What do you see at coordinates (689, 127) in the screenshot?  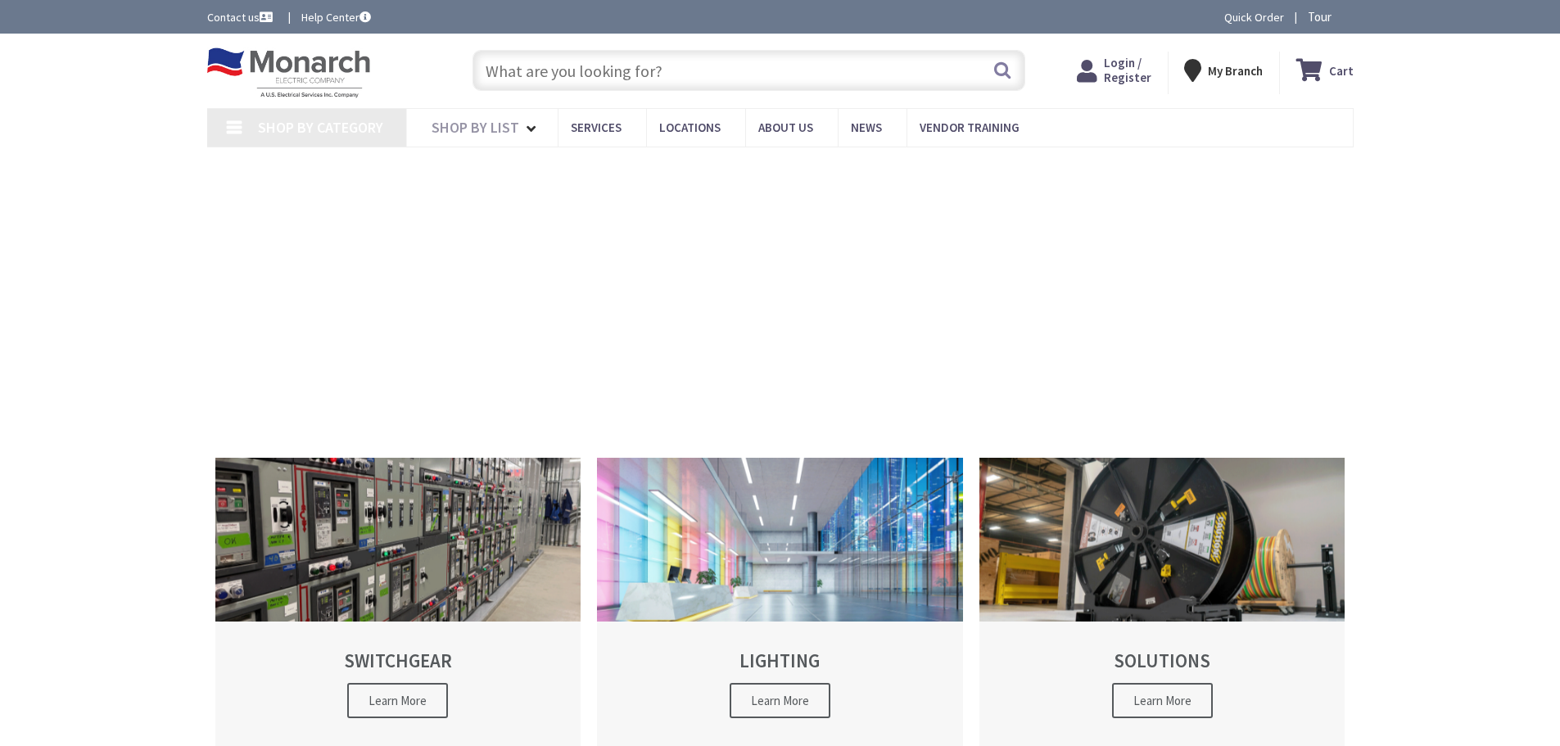 I see `span: Locations` at bounding box center [689, 127].